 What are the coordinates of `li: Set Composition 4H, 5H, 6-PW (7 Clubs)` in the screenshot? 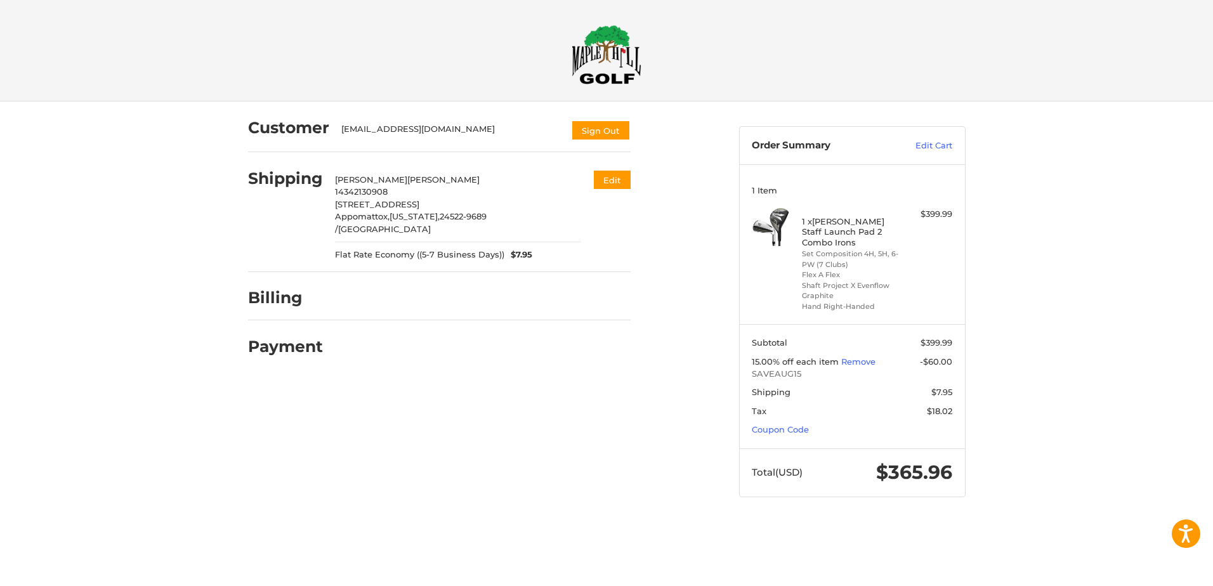 It's located at (850, 259).